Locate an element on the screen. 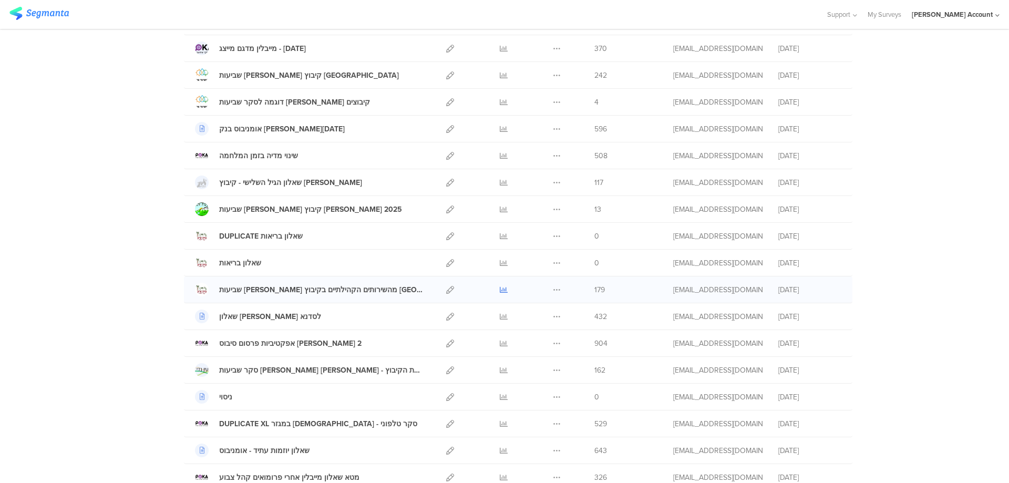 The width and height of the screenshot is (1009, 483). div: סקר שביעות רצון ממיה דביר - מנהלת קהילה ומזכירת הקיבוץ is located at coordinates (321, 370).